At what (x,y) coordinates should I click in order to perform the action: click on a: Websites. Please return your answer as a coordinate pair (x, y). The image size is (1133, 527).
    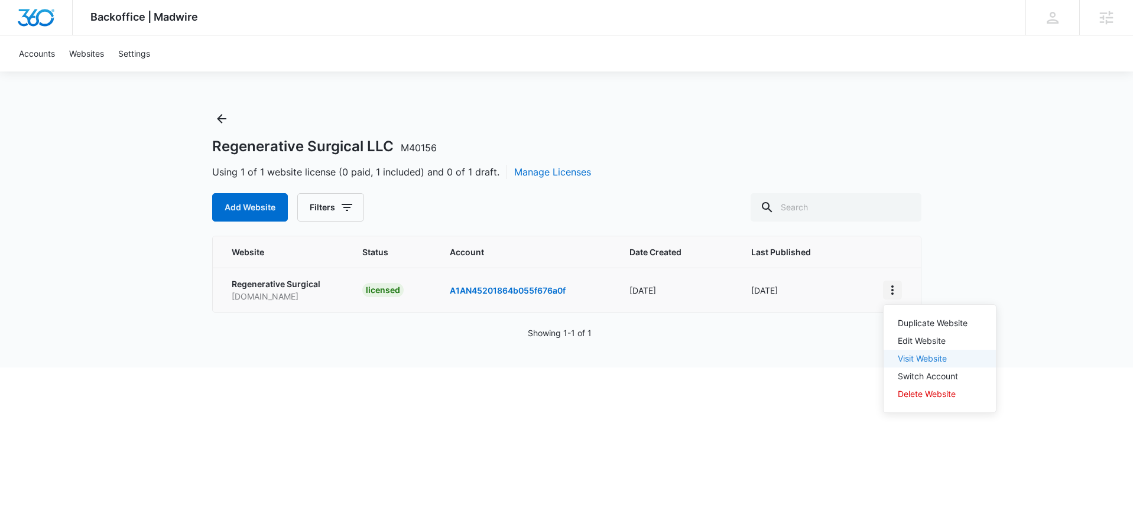
    Looking at the image, I should click on (86, 53).